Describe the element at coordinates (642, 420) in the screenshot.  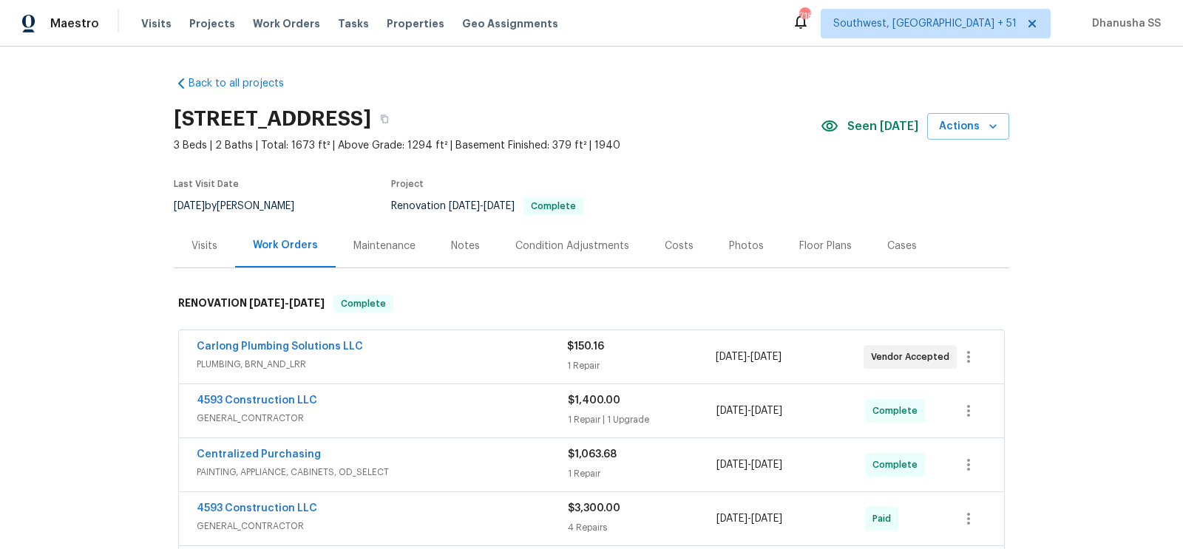
I see `div: 1 Repair | 1 Upgrade` at that location.